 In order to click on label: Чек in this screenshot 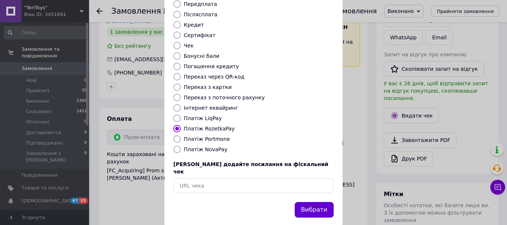, I will do `click(189, 46)`.